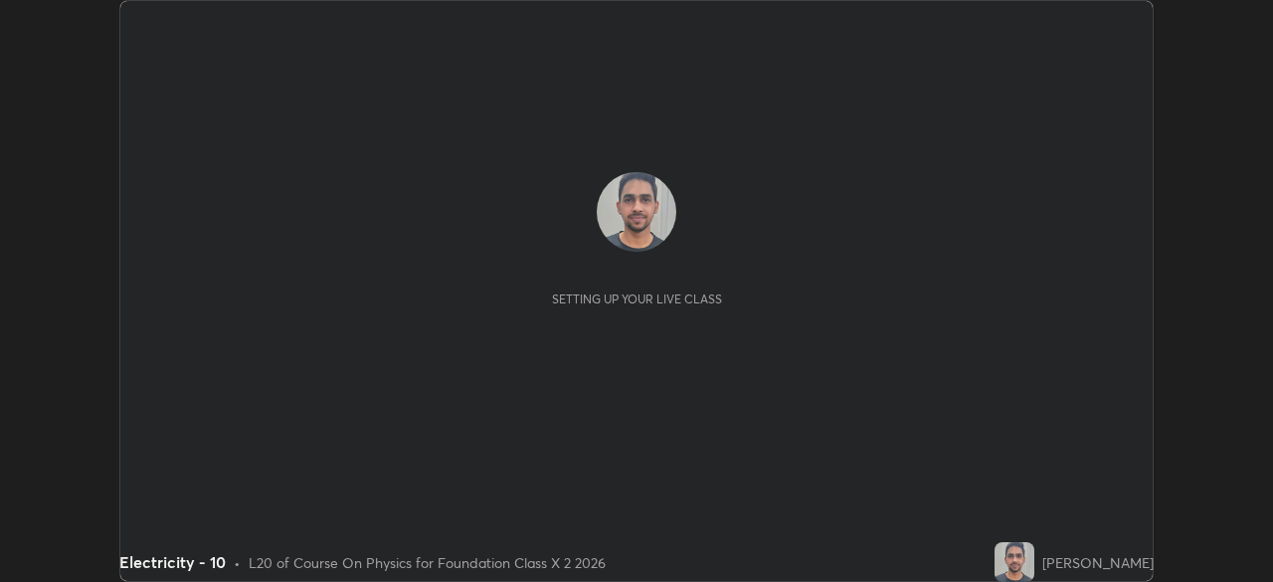  Describe the element at coordinates (637, 298) in the screenshot. I see `div: Setting up your live class` at that location.